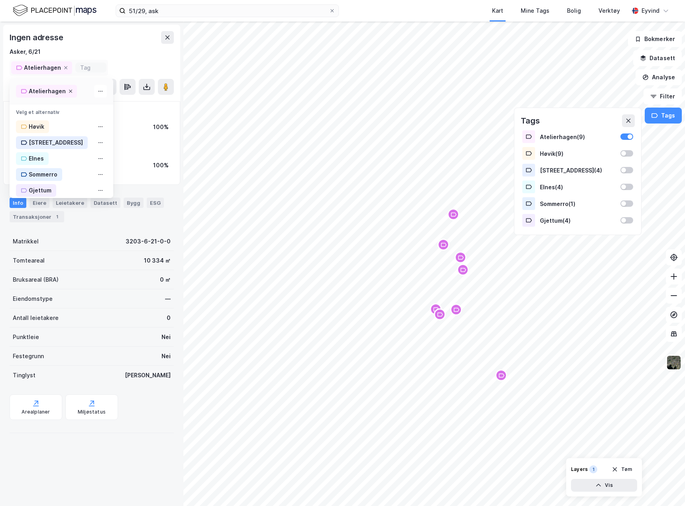 This screenshot has width=685, height=506. Describe the element at coordinates (33, 299) in the screenshot. I see `div: Eiendomstype` at that location.